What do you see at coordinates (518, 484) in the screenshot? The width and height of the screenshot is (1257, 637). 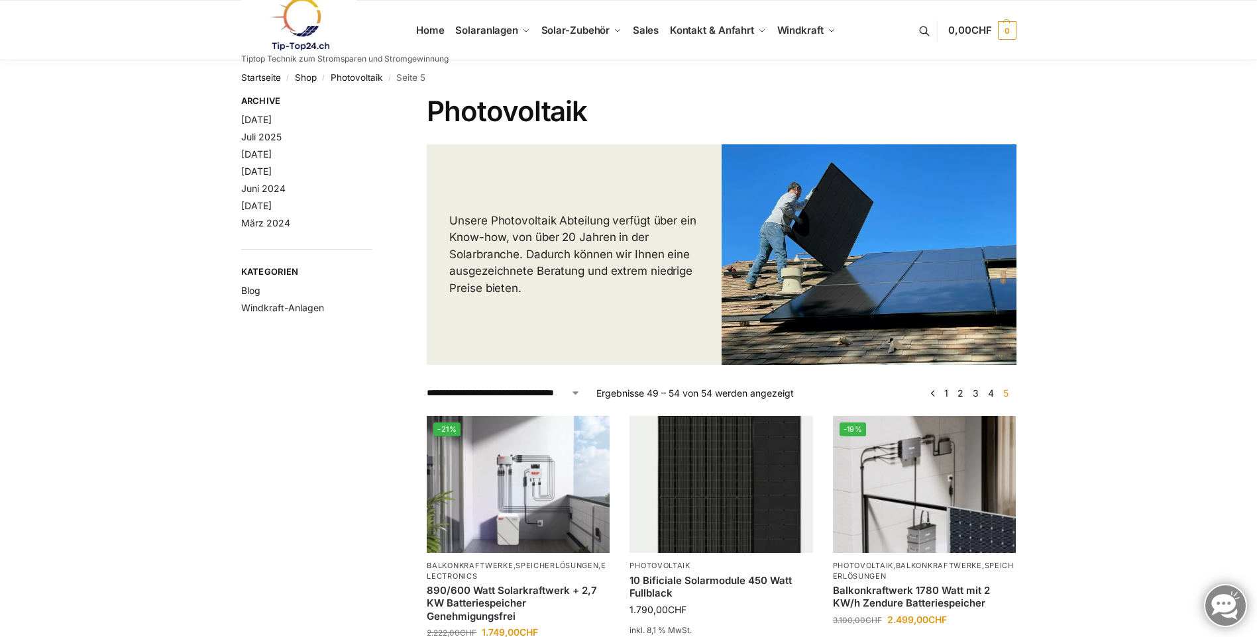 I see `img: Steckerkraftwerk mit 2,7kwh-Speicher` at bounding box center [518, 484].